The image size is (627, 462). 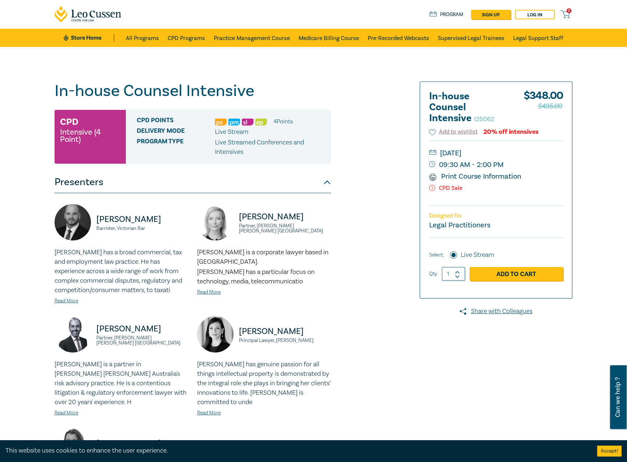 What do you see at coordinates (296, 451) in the screenshot?
I see `div: This website uses cookies to enhance the user experience.` at bounding box center [296, 451].